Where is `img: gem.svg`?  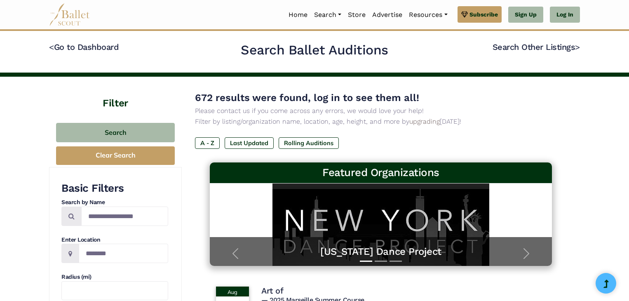 img: gem.svg is located at coordinates (464, 14).